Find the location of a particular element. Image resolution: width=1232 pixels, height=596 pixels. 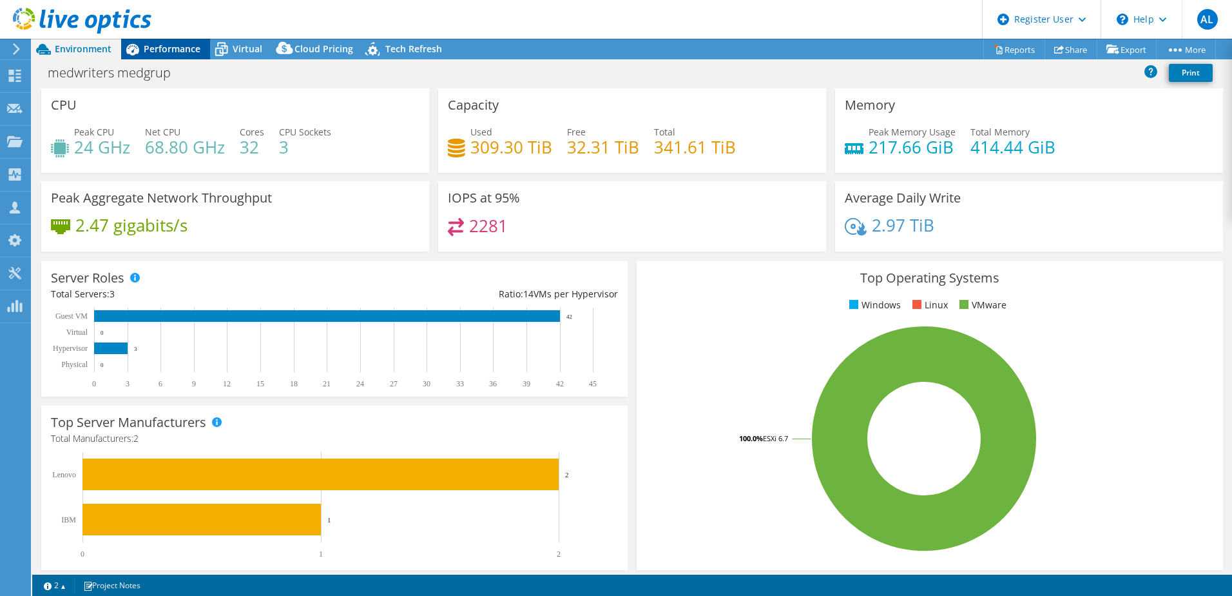

a: Reports is located at coordinates (1015, 49).